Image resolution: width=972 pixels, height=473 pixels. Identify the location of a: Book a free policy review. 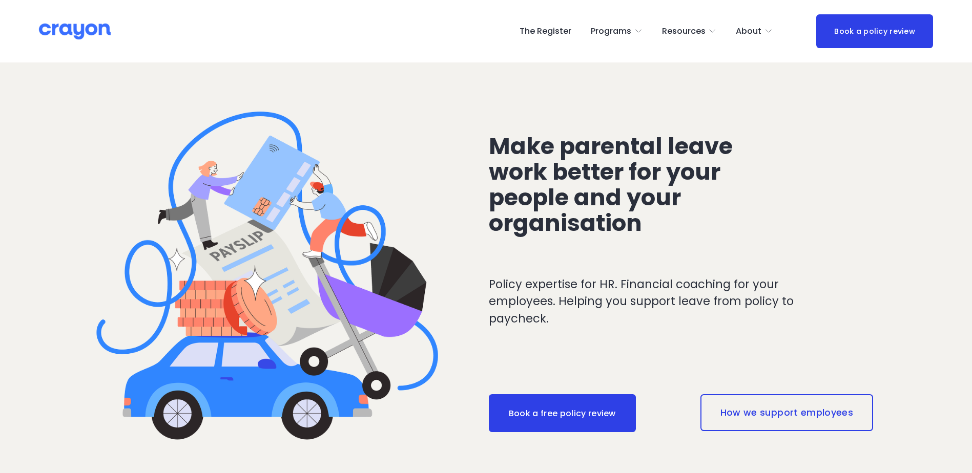
(562, 413).